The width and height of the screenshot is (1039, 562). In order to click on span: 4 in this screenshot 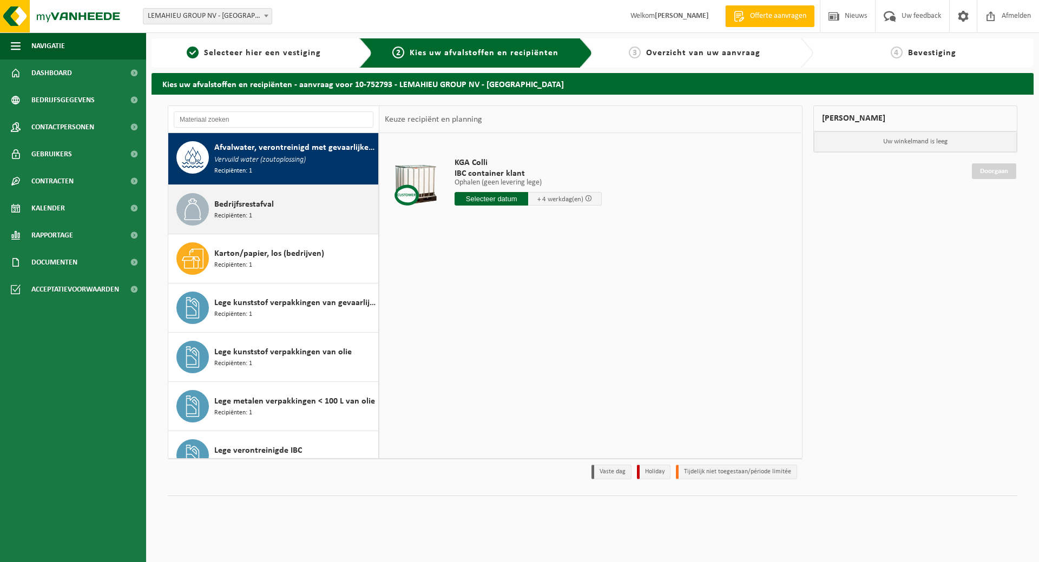, I will do `click(896, 52)`.